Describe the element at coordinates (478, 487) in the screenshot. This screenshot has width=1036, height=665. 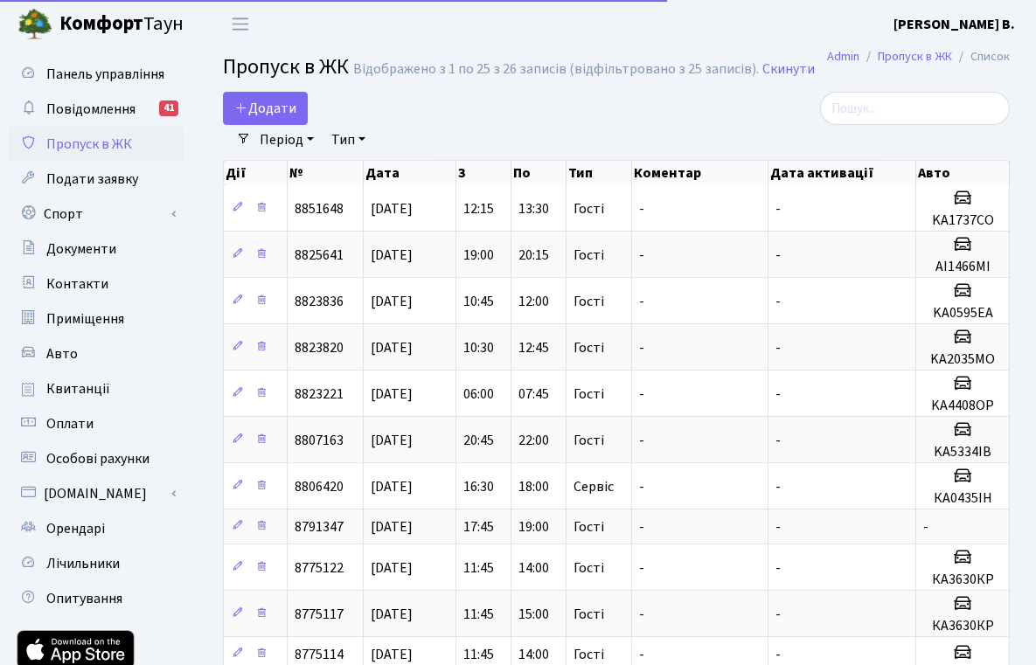
I see `span: 16:30` at that location.